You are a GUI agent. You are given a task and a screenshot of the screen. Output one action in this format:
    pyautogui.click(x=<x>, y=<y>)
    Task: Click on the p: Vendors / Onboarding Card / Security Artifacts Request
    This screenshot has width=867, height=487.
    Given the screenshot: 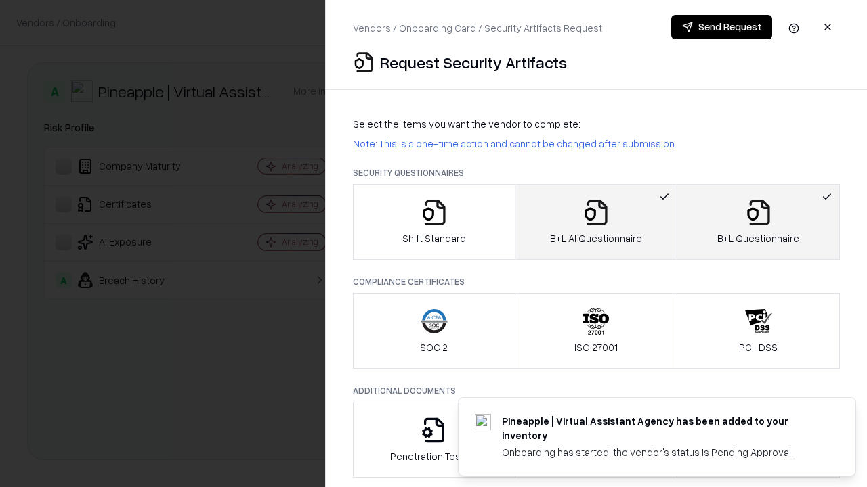 What is the action you would take?
    pyautogui.click(x=477, y=28)
    